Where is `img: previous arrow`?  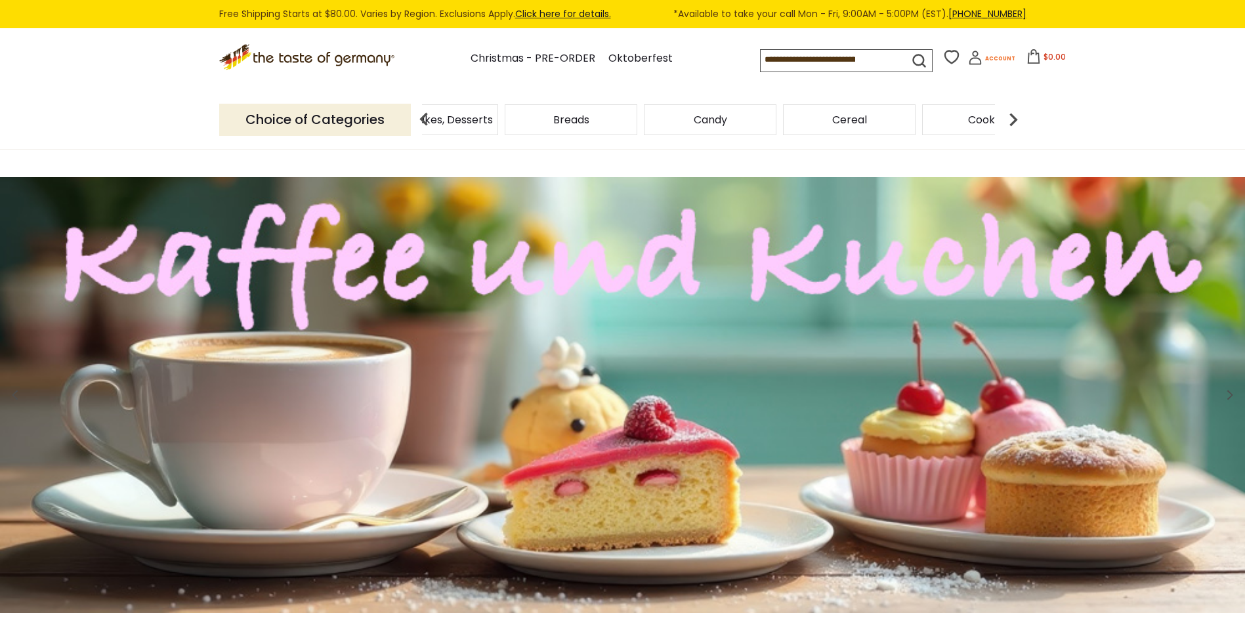 img: previous arrow is located at coordinates (424, 119).